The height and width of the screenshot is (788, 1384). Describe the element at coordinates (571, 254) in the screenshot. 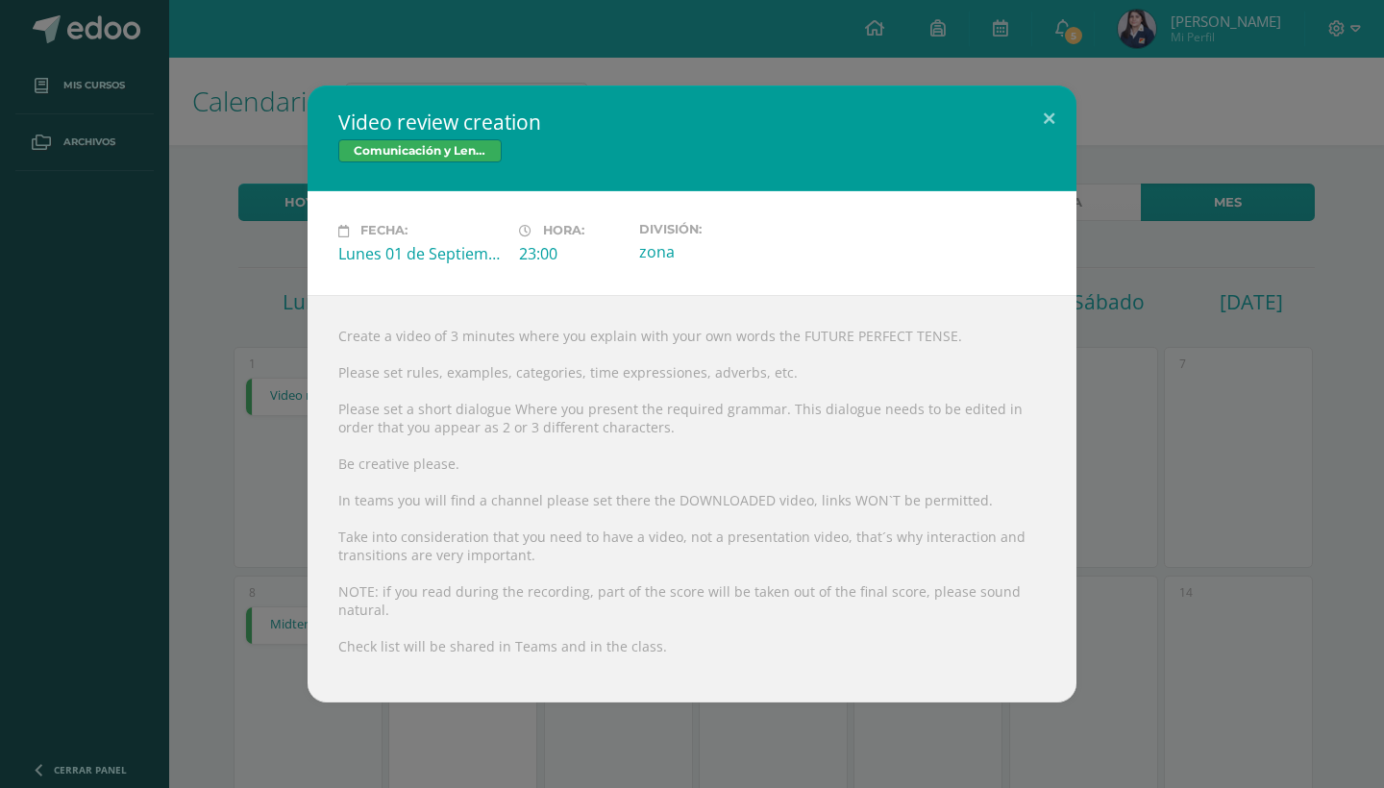

I see `div: 23:00` at that location.